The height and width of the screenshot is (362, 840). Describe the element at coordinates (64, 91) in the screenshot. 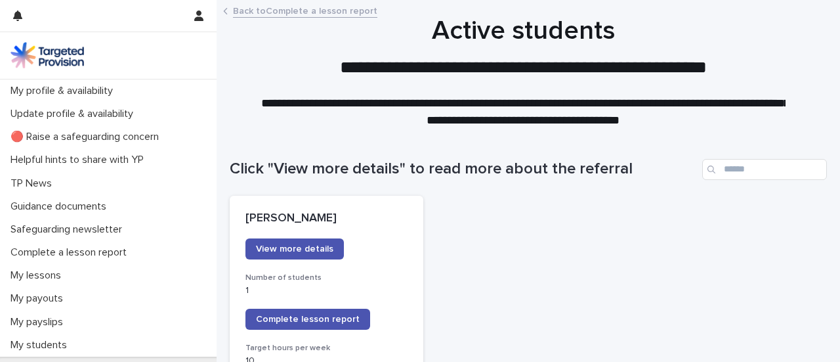

I see `p: My profile & availability` at that location.